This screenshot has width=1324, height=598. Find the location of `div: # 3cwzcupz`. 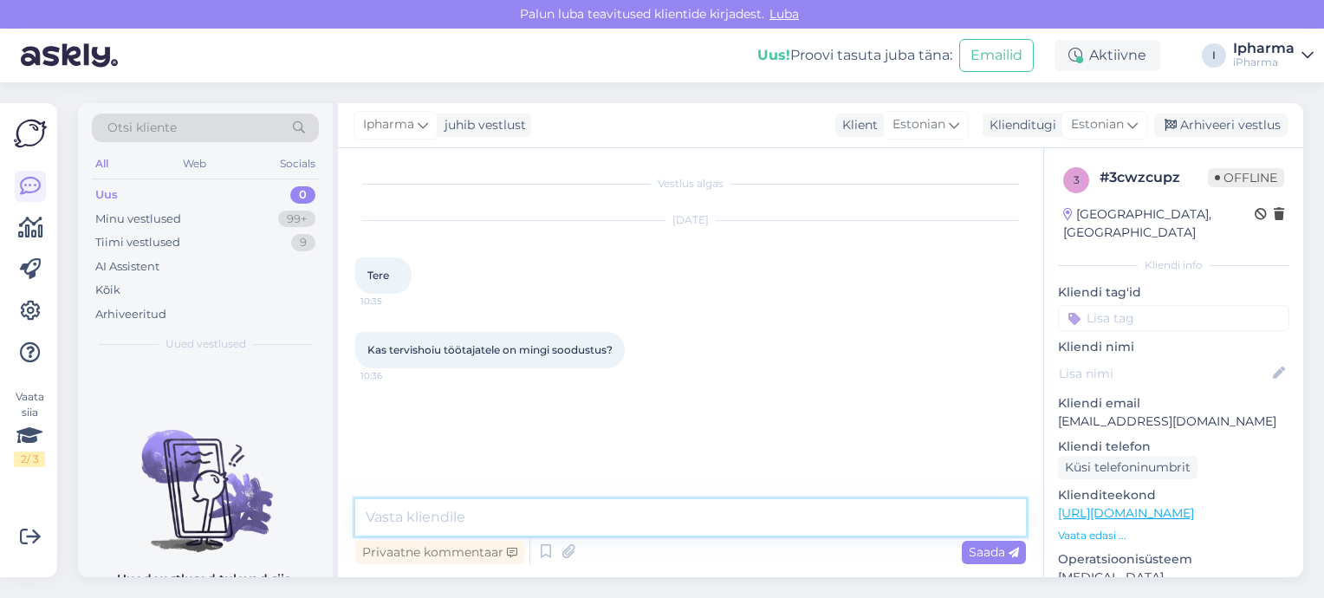

div: # 3cwzcupz is located at coordinates (1153, 178).